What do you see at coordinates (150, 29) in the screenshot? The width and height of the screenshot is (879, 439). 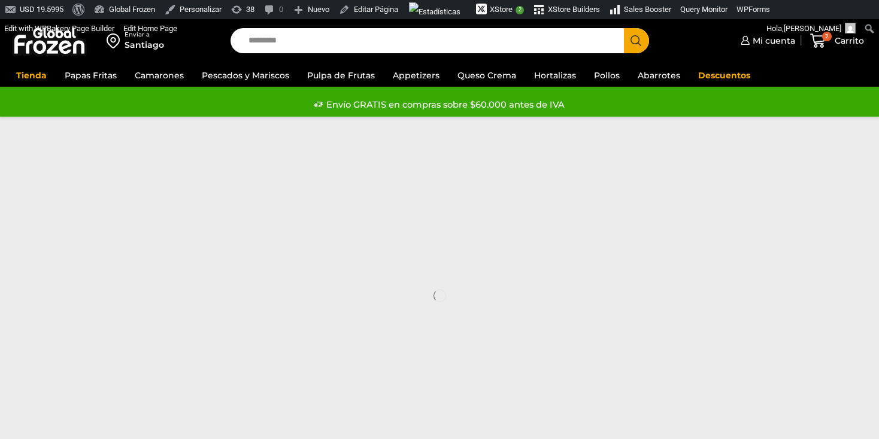 I see `a: Edit Home Page` at bounding box center [150, 29].